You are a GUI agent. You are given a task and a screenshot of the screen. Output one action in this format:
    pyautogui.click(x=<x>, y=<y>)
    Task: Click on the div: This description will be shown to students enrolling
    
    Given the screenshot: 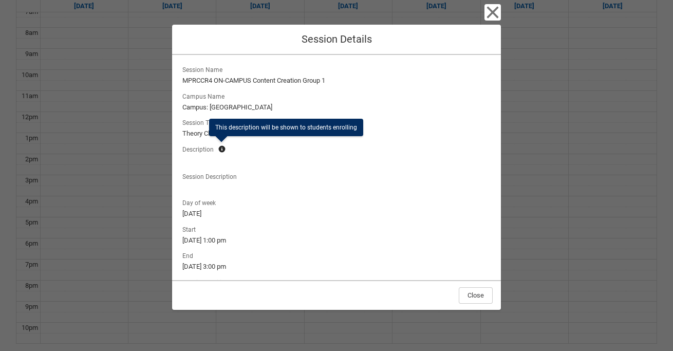 What is the action you would take?
    pyautogui.click(x=286, y=127)
    